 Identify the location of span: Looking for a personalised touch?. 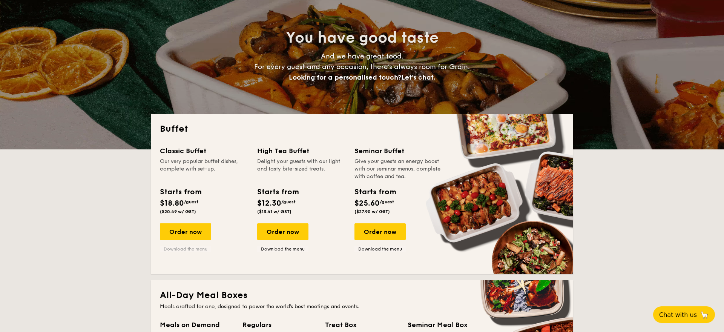
(345, 77).